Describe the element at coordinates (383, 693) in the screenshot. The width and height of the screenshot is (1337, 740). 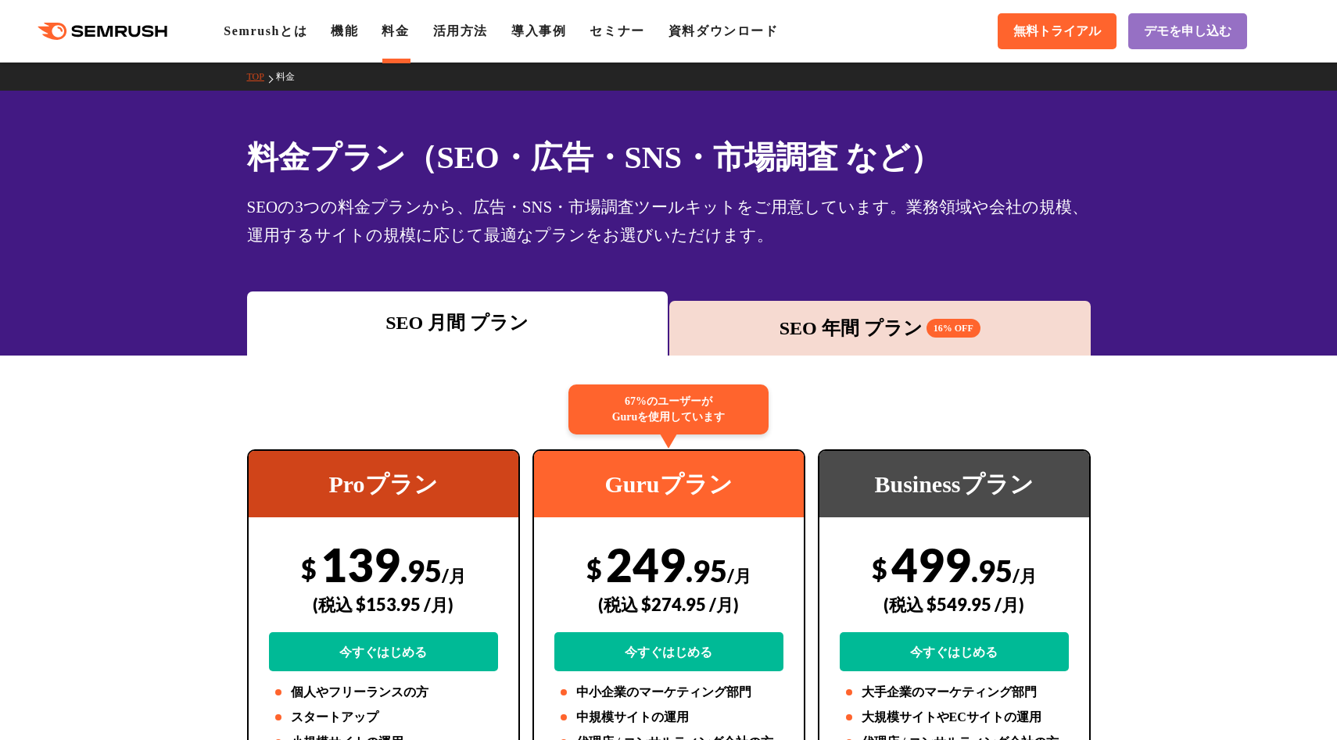
I see `li: 個人やフリーランスの方` at that location.